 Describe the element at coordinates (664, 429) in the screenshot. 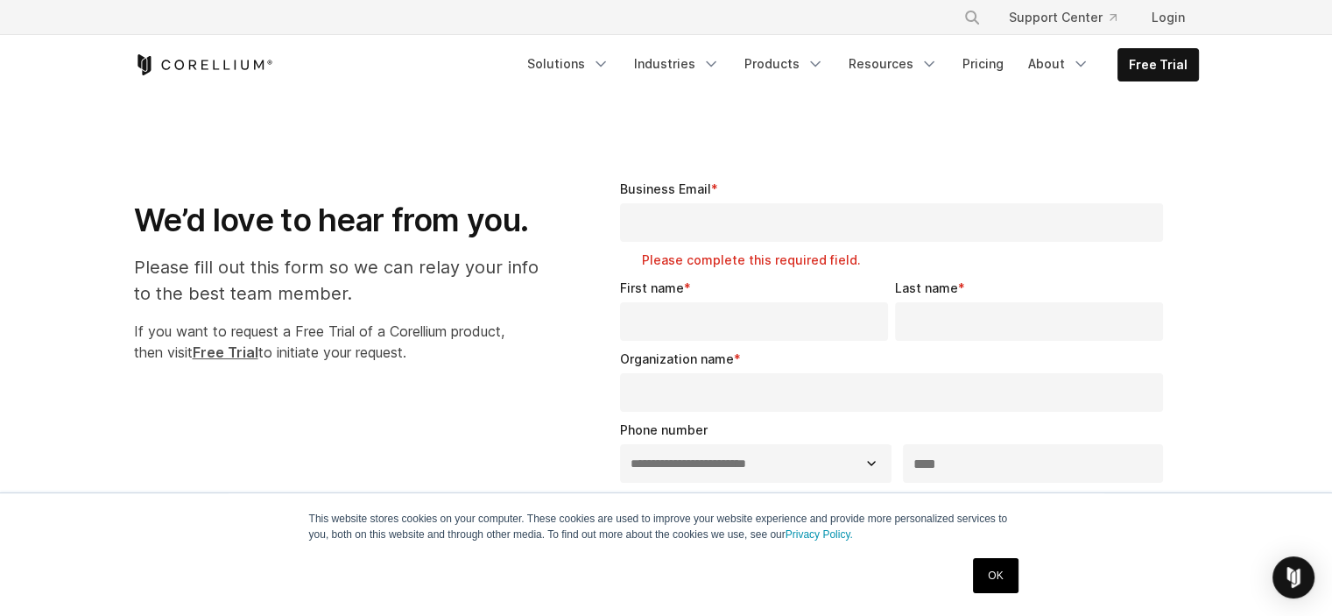

I see `span: Phone number` at that location.